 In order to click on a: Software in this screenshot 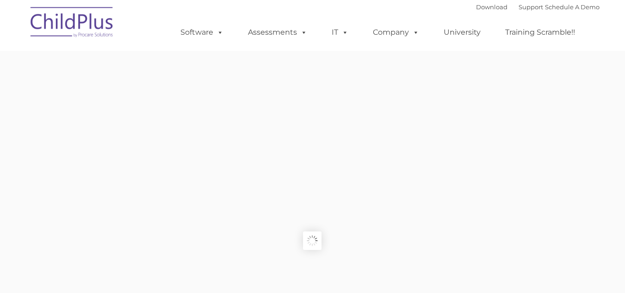, I will do `click(202, 32)`.